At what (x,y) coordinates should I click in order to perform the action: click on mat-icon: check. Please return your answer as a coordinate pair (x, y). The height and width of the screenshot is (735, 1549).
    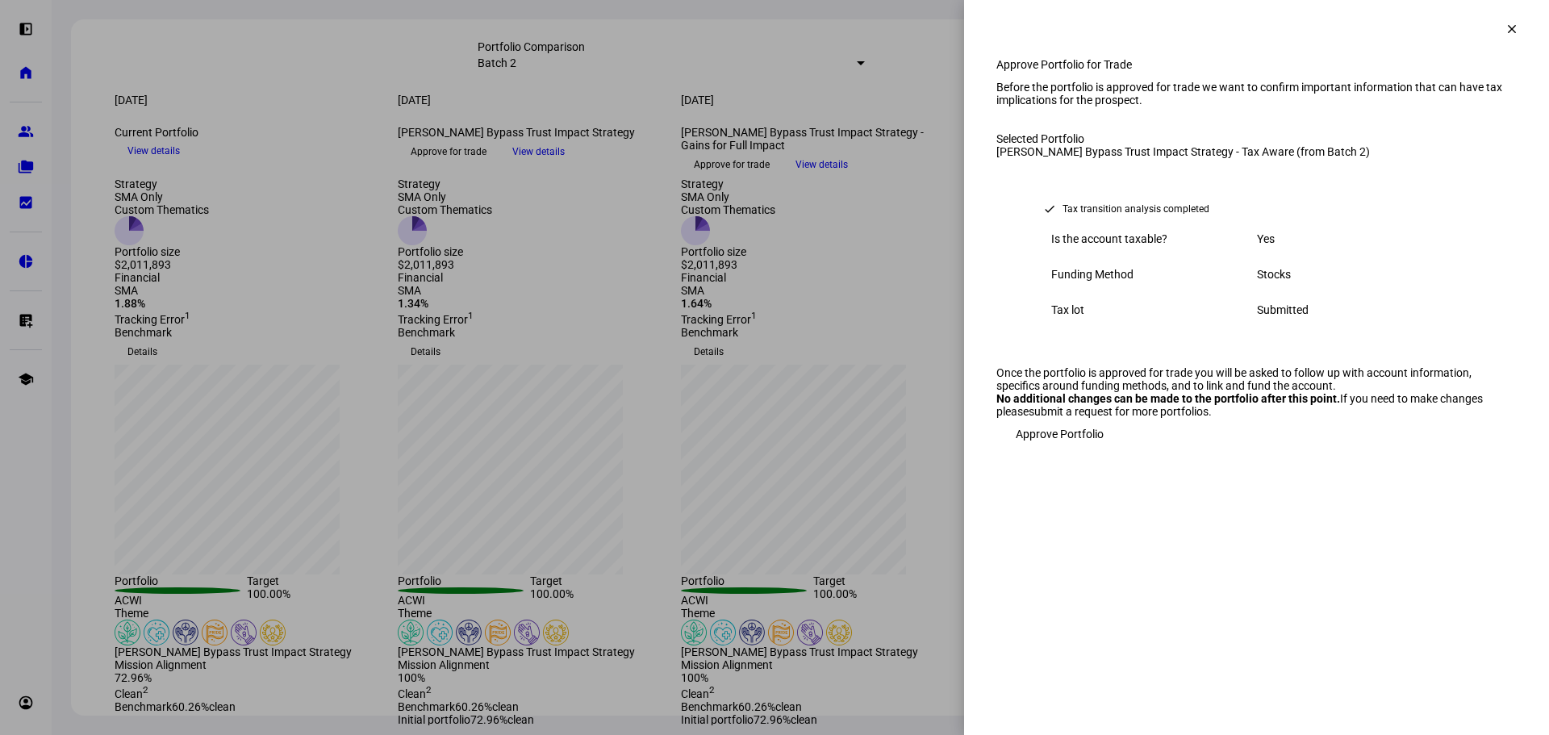
    Looking at the image, I should click on (1049, 209).